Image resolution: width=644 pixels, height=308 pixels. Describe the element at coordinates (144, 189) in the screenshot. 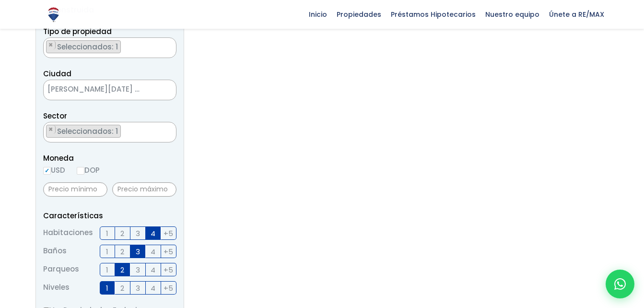

I see `input: Precio máximo` at that location.